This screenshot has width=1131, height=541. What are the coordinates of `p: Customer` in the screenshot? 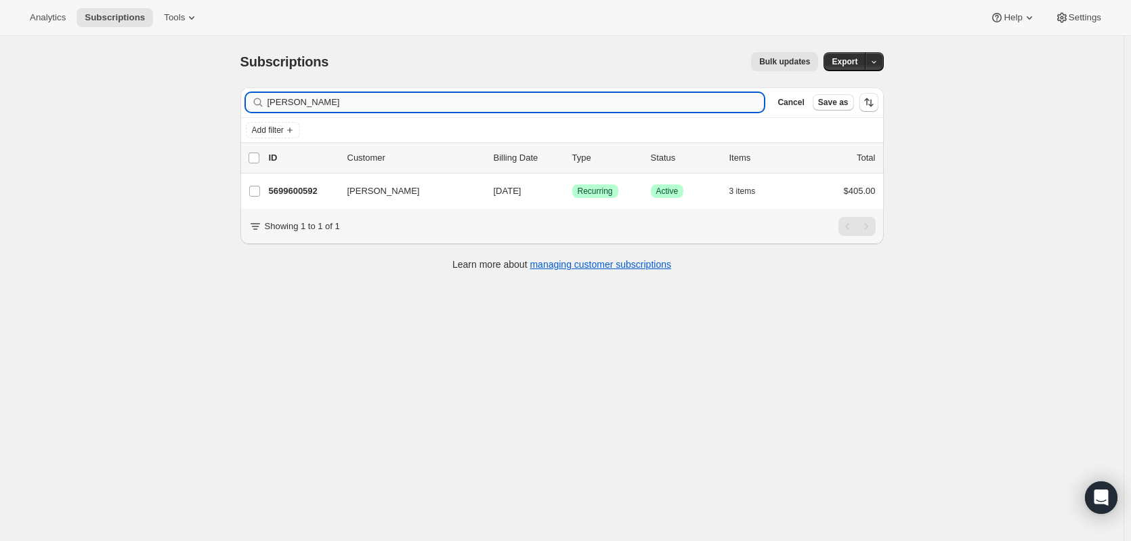 It's located at (415, 158).